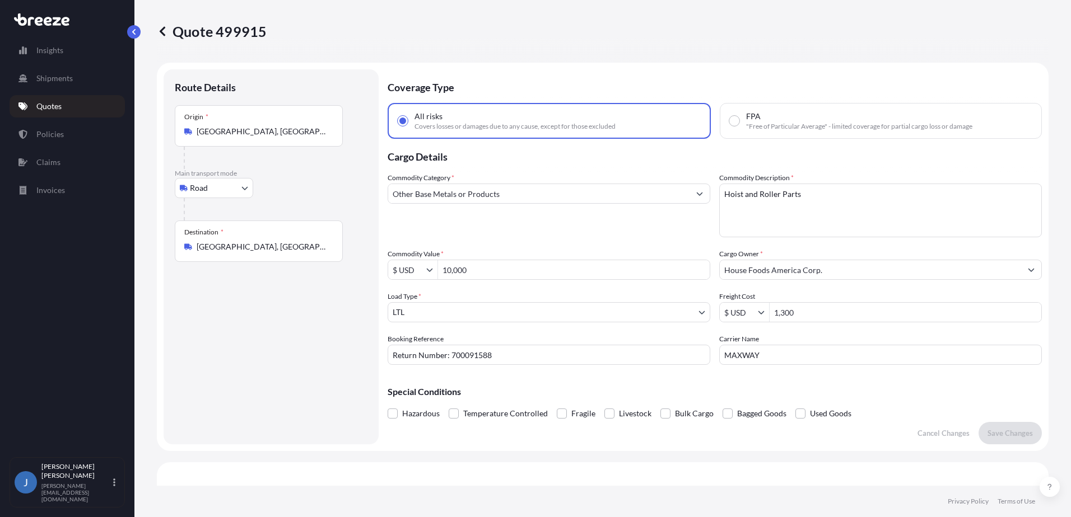  What do you see at coordinates (67, 134) in the screenshot?
I see `a: Policies` at bounding box center [67, 134].